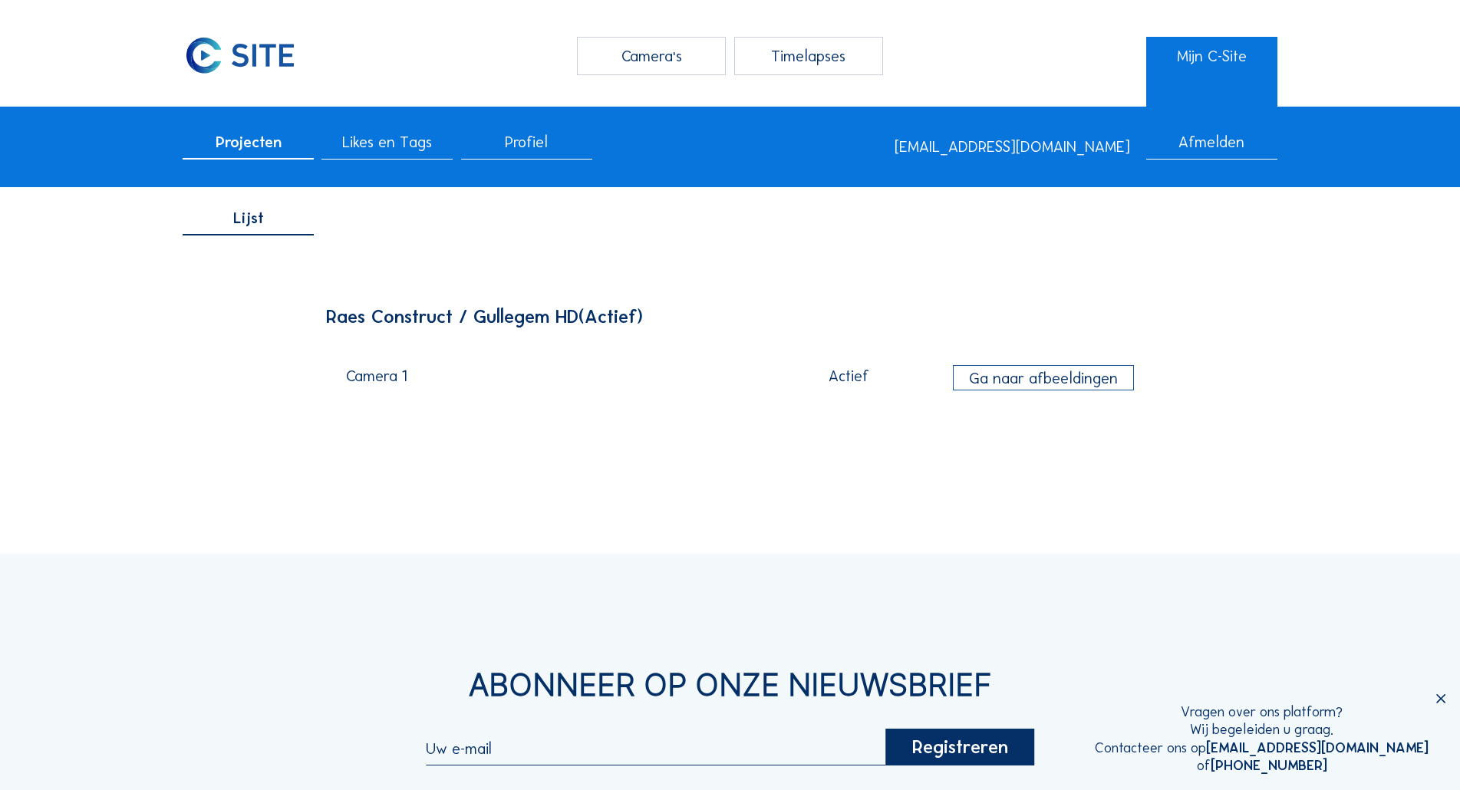  Describe the element at coordinates (248, 218) in the screenshot. I see `span: Lijst` at that location.